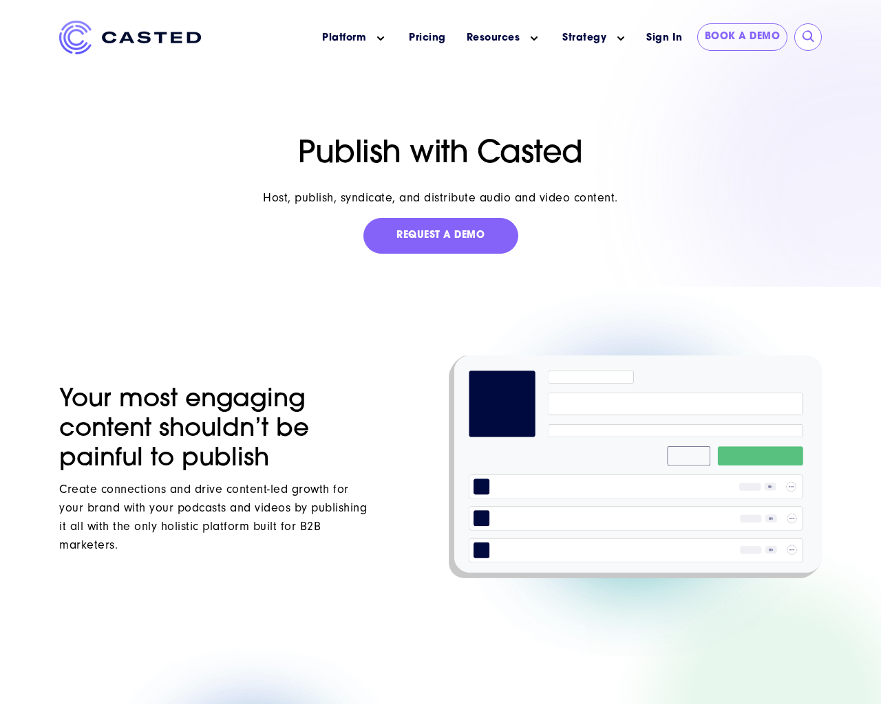 This screenshot has height=704, width=881. What do you see at coordinates (427, 38) in the screenshot?
I see `a: Pricing` at bounding box center [427, 38].